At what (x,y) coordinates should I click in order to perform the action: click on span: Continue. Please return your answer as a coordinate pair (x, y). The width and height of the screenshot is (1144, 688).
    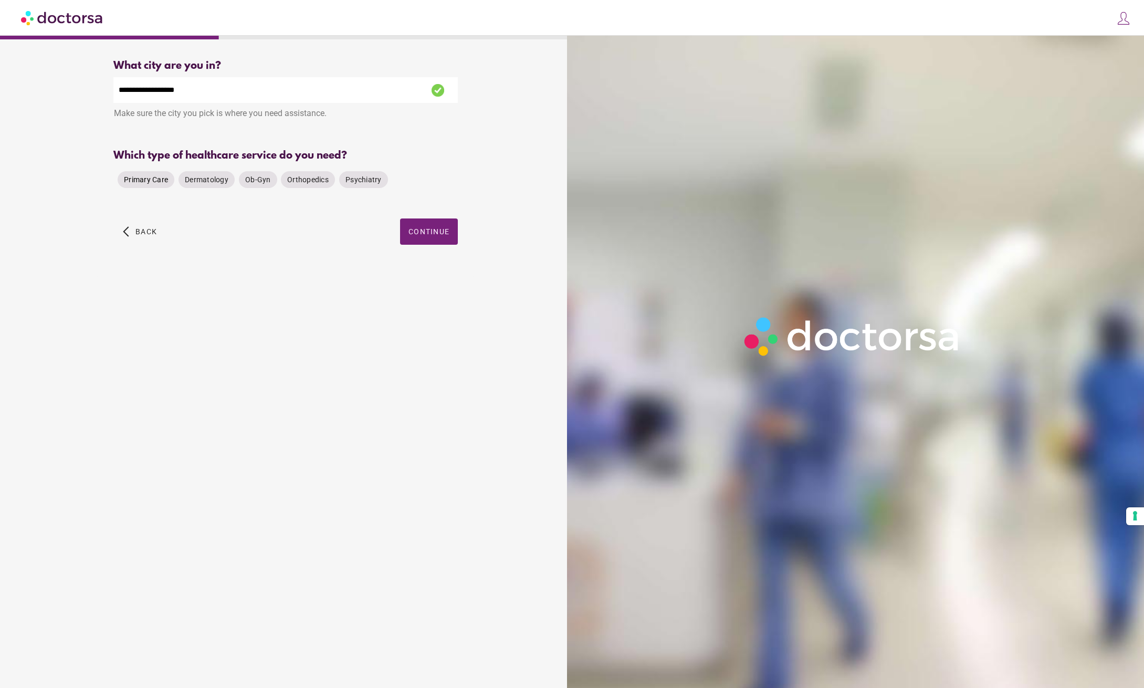
    Looking at the image, I should click on (429, 231).